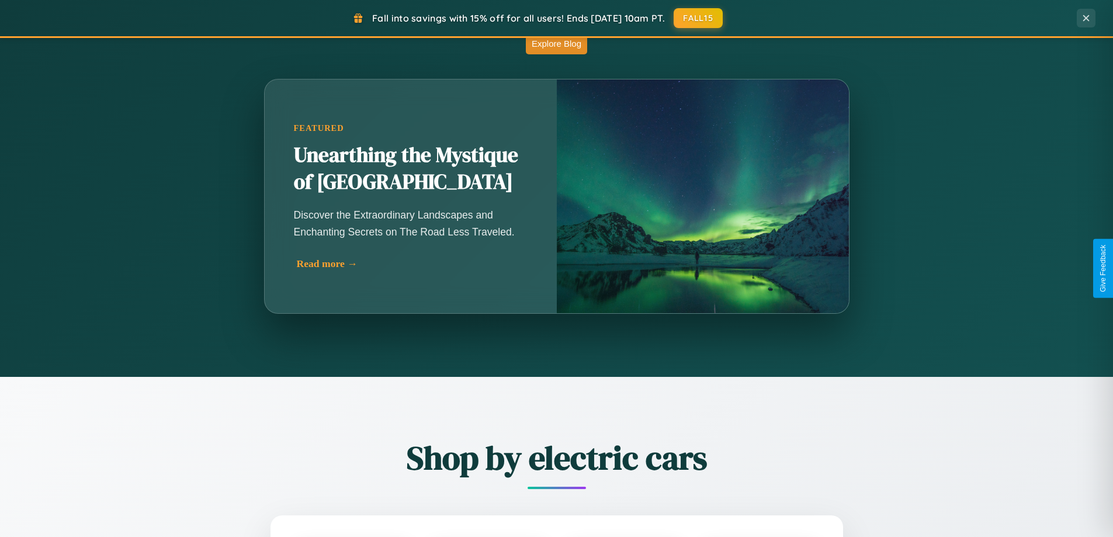 This screenshot has height=537, width=1113. What do you see at coordinates (698, 18) in the screenshot?
I see `button: FALL15` at bounding box center [698, 18].